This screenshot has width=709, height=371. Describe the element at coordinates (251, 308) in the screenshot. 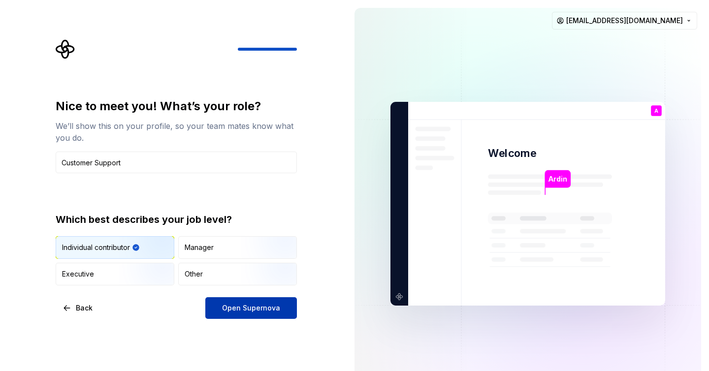

I see `button: Open Supernova` at that location.